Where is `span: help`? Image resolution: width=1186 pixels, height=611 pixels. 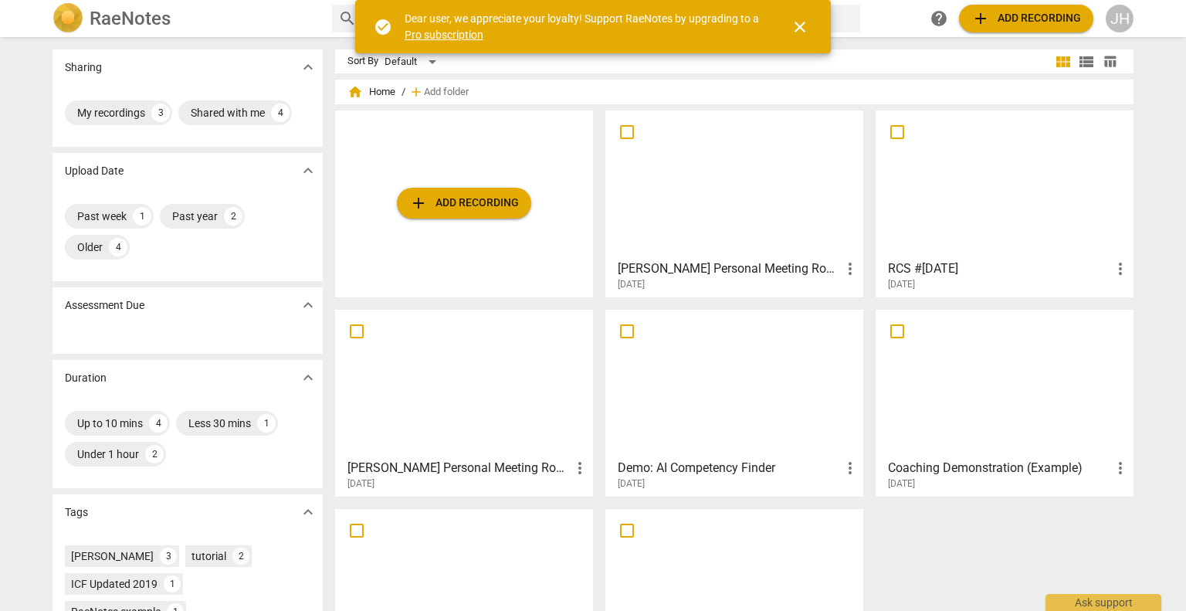
span: help is located at coordinates (939, 19).